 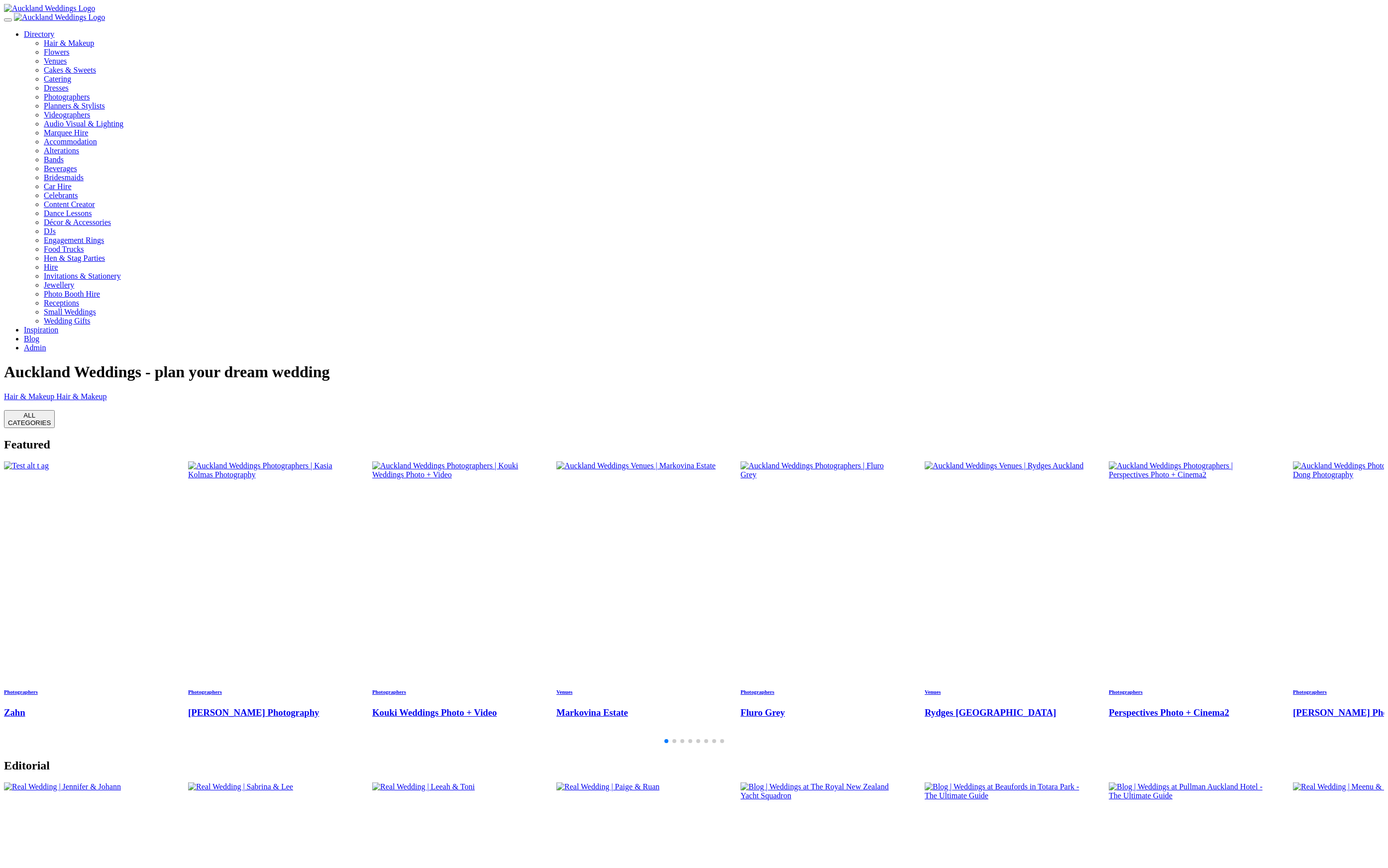 What do you see at coordinates (32, 338) in the screenshot?
I see `a: Blog` at bounding box center [32, 338].